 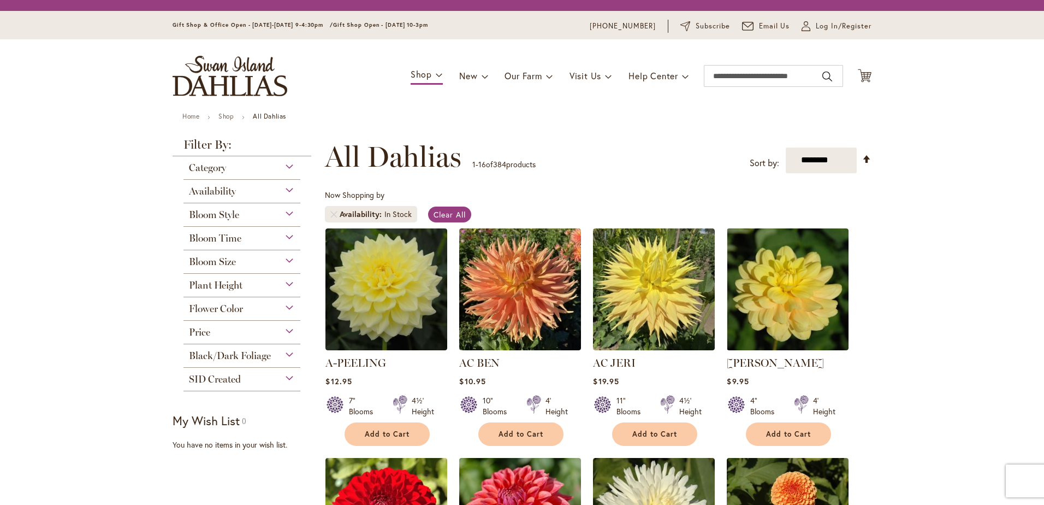 I want to click on label: Sort by:, so click(x=764, y=163).